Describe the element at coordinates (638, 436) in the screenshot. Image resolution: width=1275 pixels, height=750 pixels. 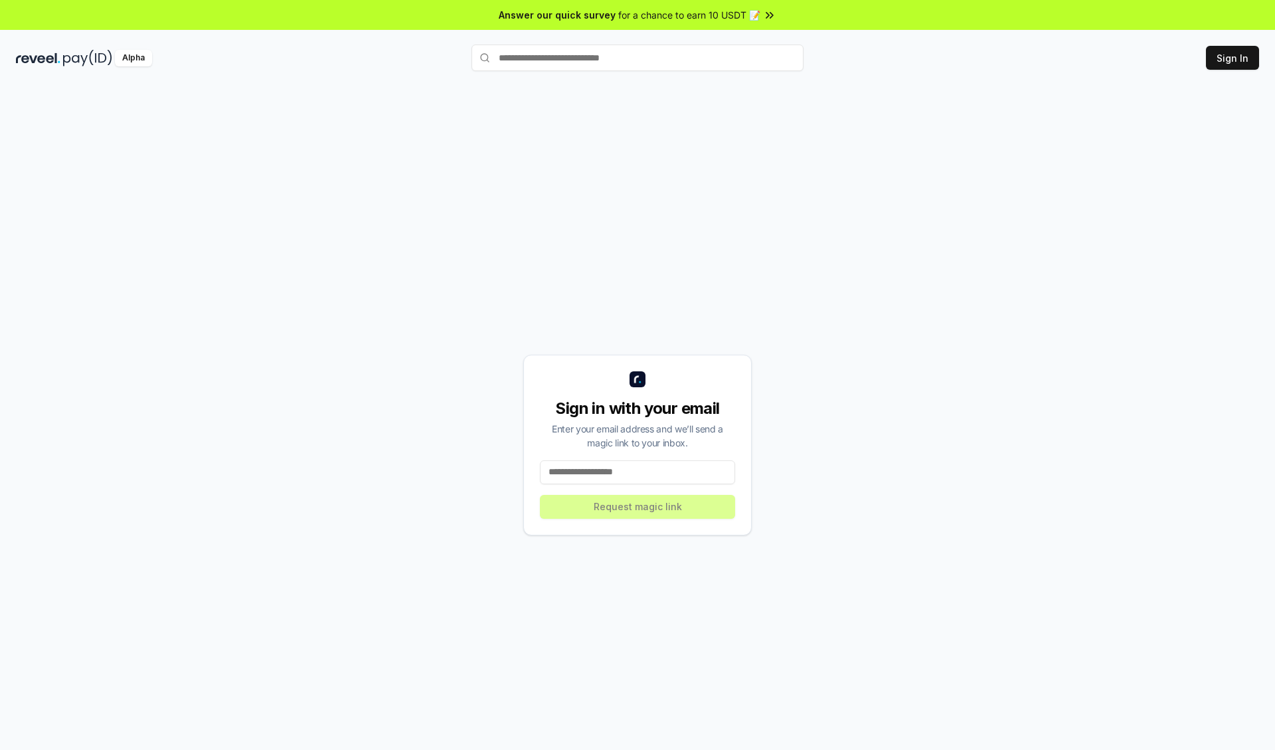
I see `div: Enter your email address and we’ll send a magic link to your inbox.` at that location.